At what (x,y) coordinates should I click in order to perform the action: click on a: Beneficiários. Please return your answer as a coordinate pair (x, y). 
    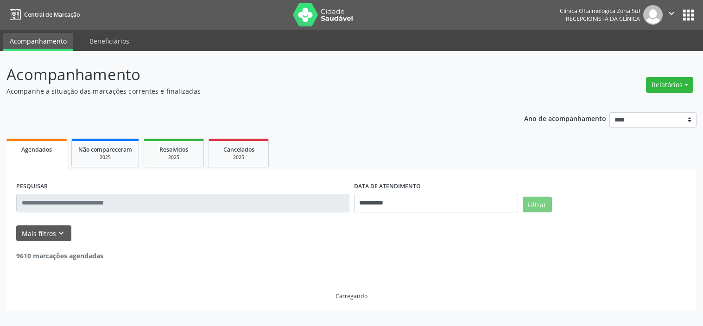
    Looking at the image, I should click on (109, 41).